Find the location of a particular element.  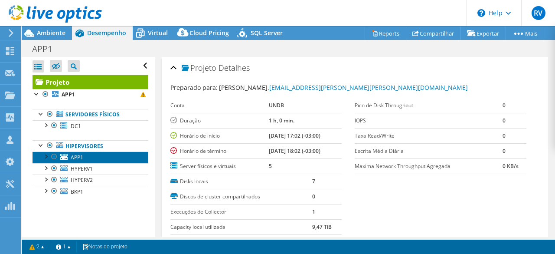

h1: APP1 is located at coordinates (47, 49).